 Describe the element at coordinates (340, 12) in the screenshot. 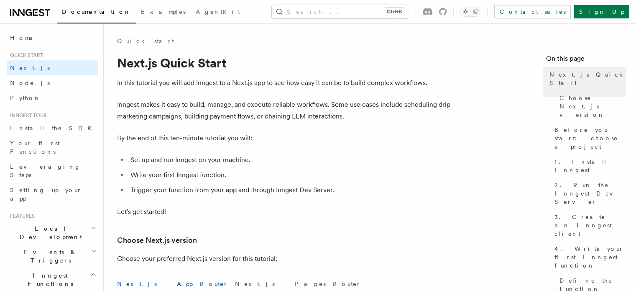

I see `button: Search...Ctrl+K` at that location.